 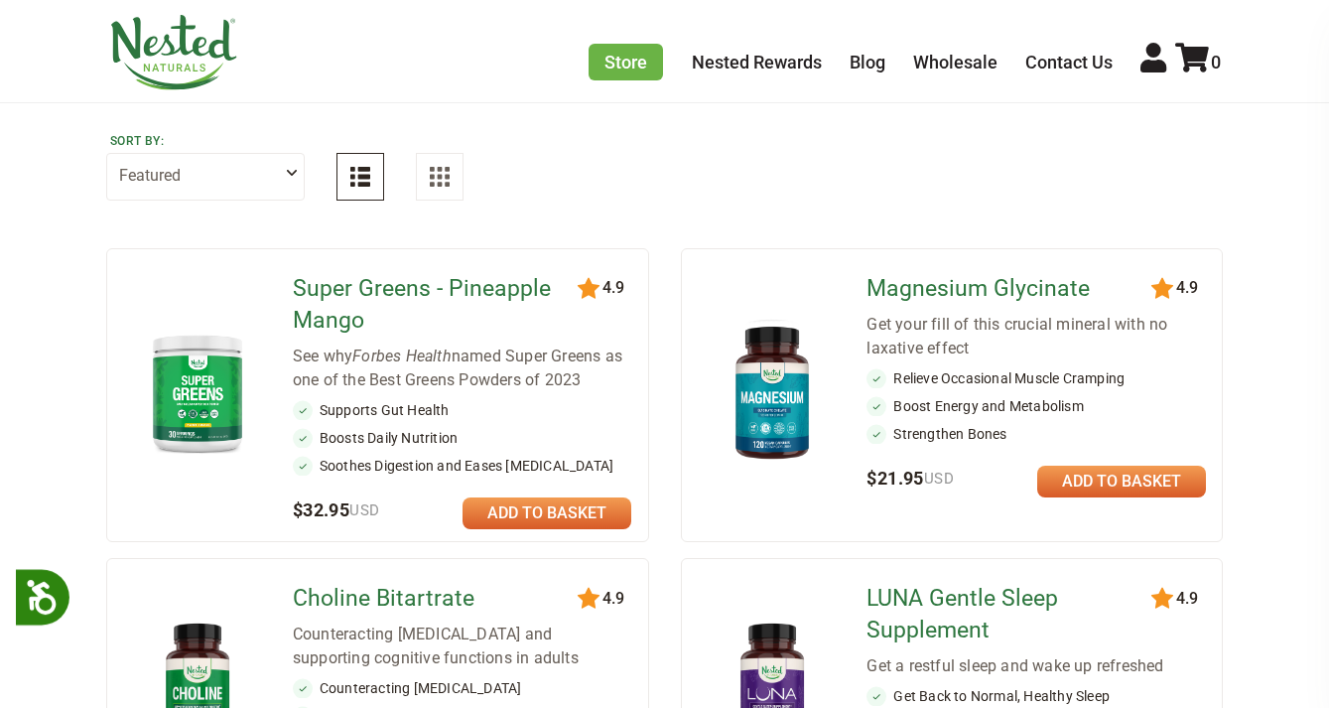 What do you see at coordinates (440, 177) in the screenshot?
I see `img: Grid` at bounding box center [440, 177].